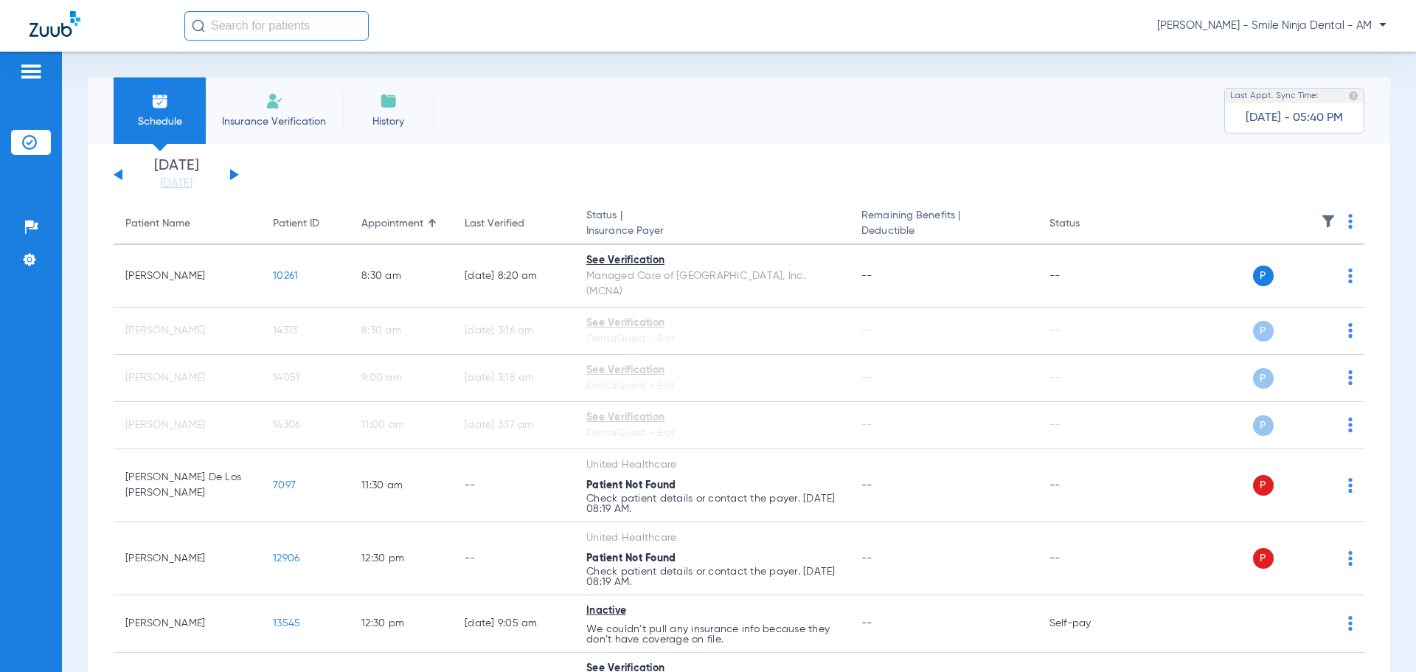 This screenshot has height=672, width=1416. What do you see at coordinates (198, 26) in the screenshot?
I see `img: Search Icon` at bounding box center [198, 26].